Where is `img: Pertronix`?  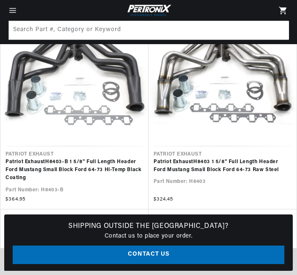 img: Pertronix is located at coordinates (148, 10).